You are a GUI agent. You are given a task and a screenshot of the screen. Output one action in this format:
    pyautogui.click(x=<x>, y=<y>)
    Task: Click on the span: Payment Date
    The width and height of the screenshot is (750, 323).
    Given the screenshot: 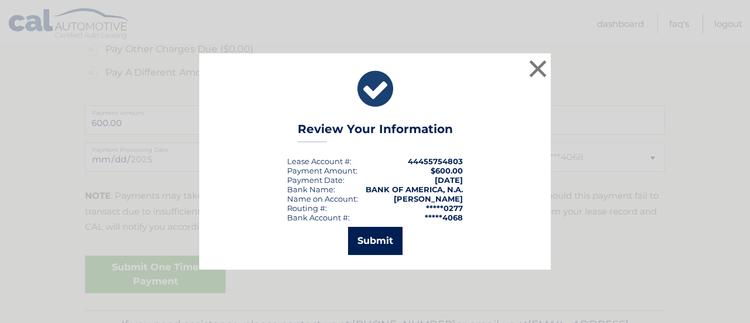 What is the action you would take?
    pyautogui.click(x=315, y=180)
    